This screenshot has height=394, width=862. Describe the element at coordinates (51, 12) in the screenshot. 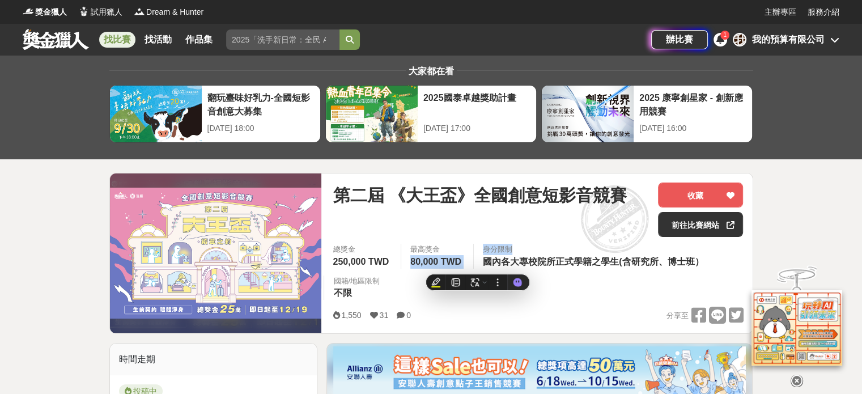

I see `span: 獎金獵人` at that location.